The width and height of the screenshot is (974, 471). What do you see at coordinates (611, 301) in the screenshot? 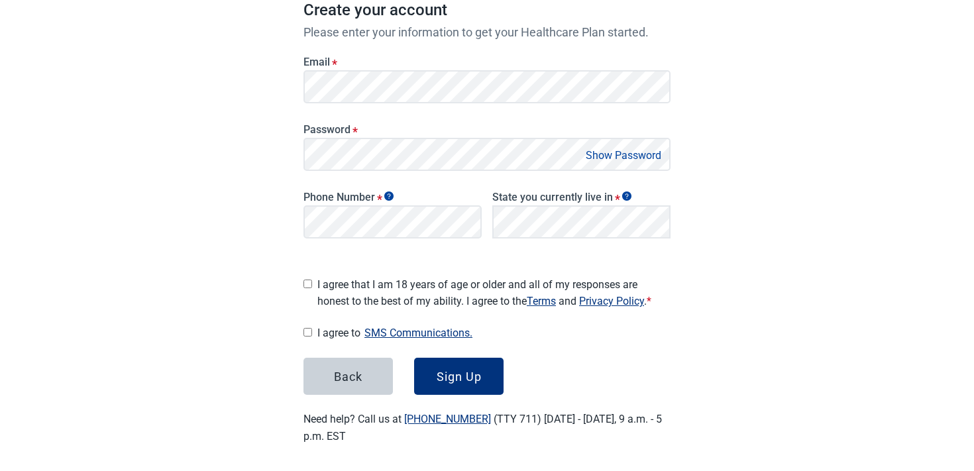
I see `a: Read our Privacy Policy` at bounding box center [611, 301].